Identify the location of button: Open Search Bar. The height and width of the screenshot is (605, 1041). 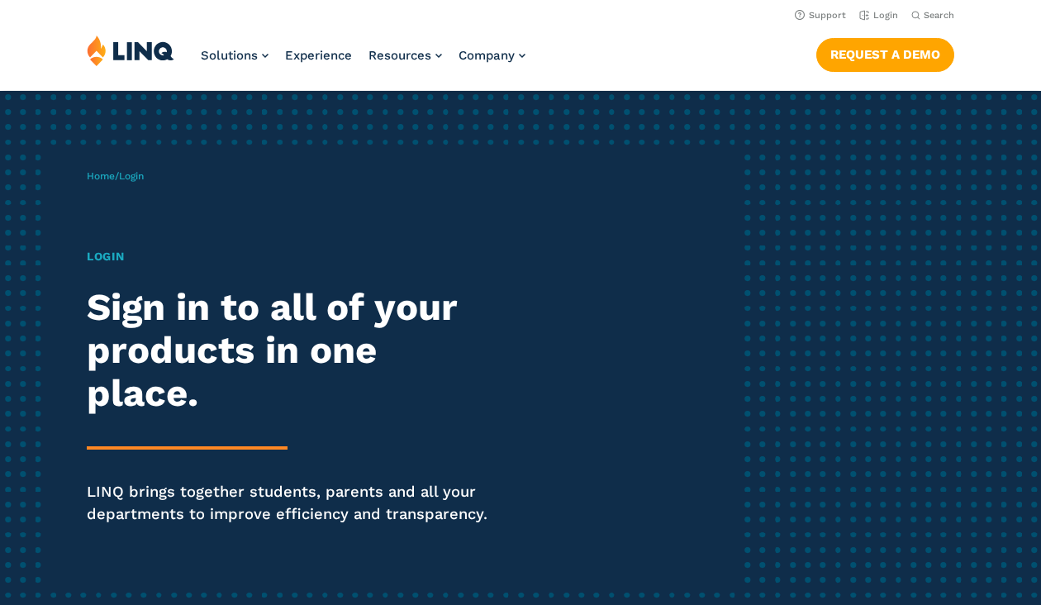
(932, 15).